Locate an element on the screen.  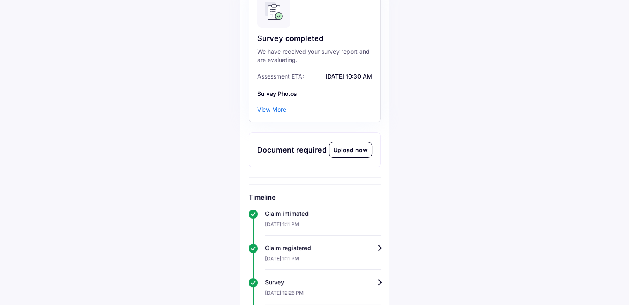
div: Survey is located at coordinates (323, 283).